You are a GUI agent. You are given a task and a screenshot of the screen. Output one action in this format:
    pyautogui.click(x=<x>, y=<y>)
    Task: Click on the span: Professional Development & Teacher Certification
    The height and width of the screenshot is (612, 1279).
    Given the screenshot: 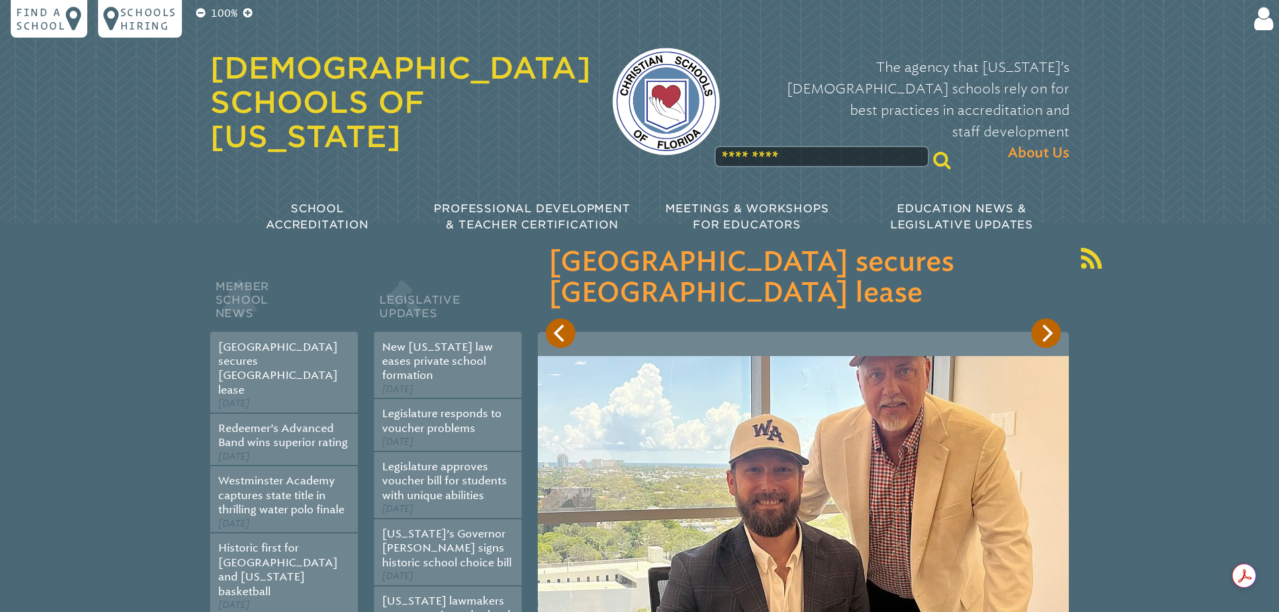 What is the action you would take?
    pyautogui.click(x=532, y=216)
    